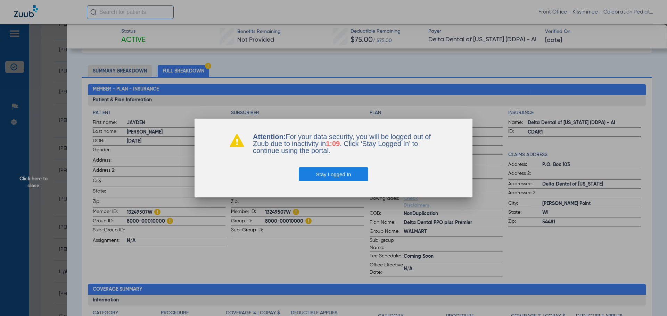 This screenshot has height=316, width=667. Describe the element at coordinates (333, 144) in the screenshot. I see `span: 1:09` at that location.